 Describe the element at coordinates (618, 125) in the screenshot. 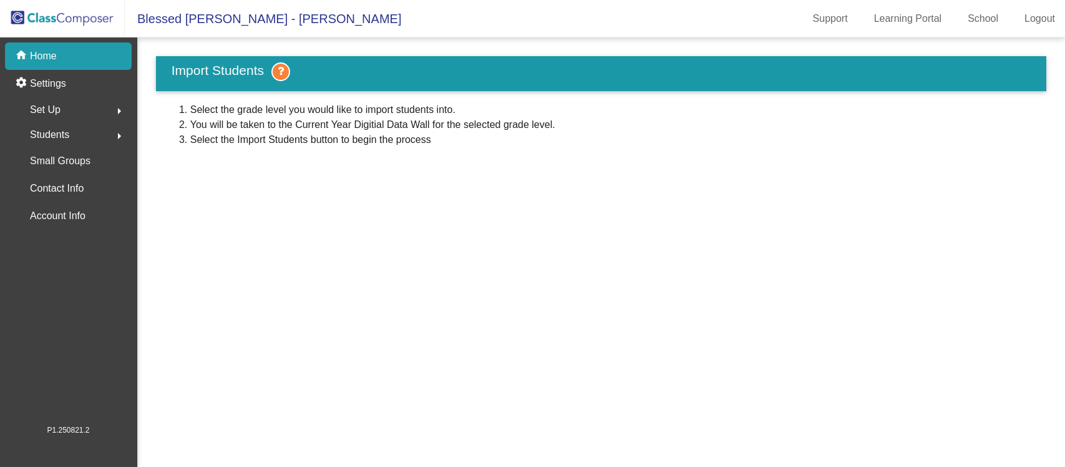

I see `li: You will be taken to the Current Year Digitial Data Wall for the selected grade level.` at that location.